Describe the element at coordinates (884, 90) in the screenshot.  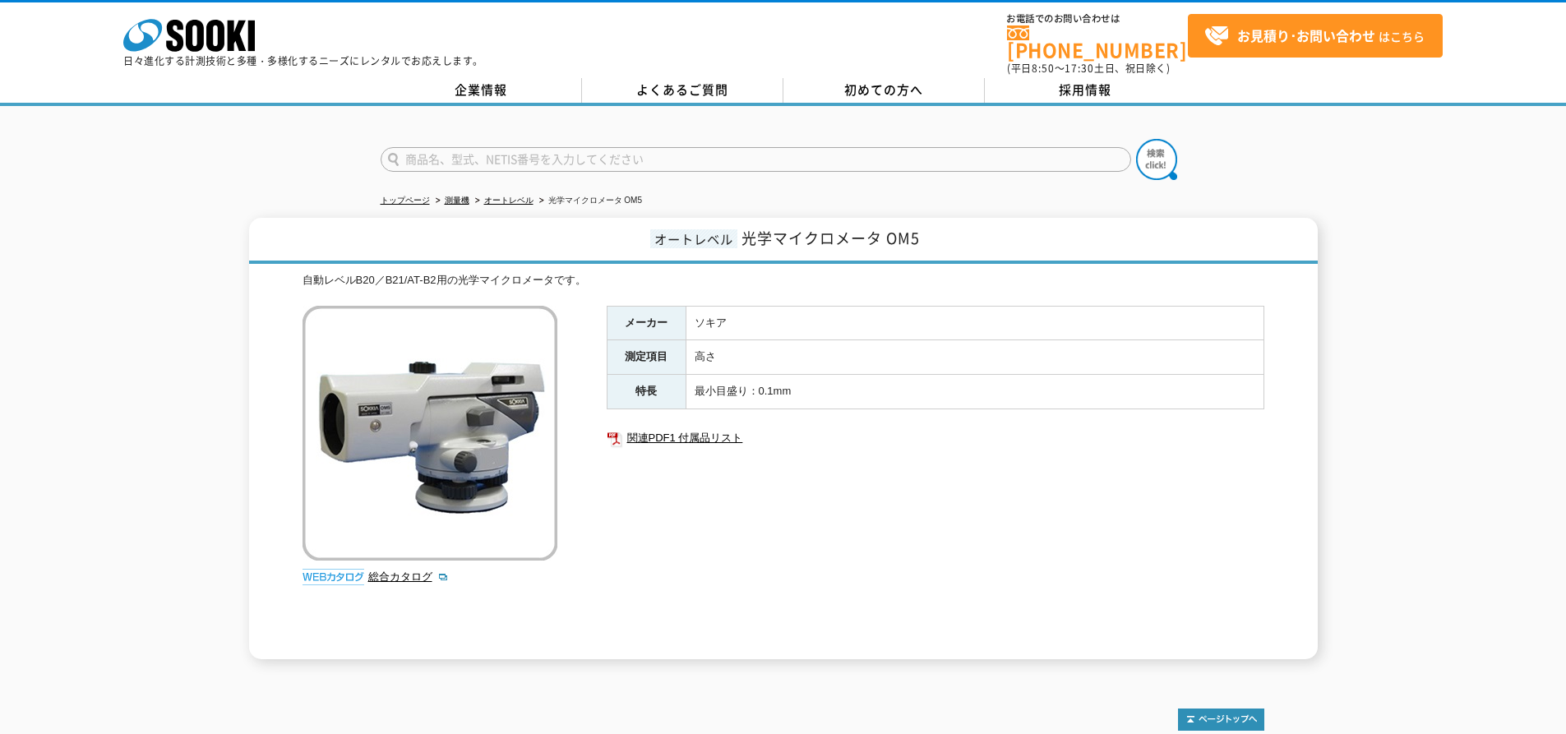
I see `span: 初めての方へ` at that location.